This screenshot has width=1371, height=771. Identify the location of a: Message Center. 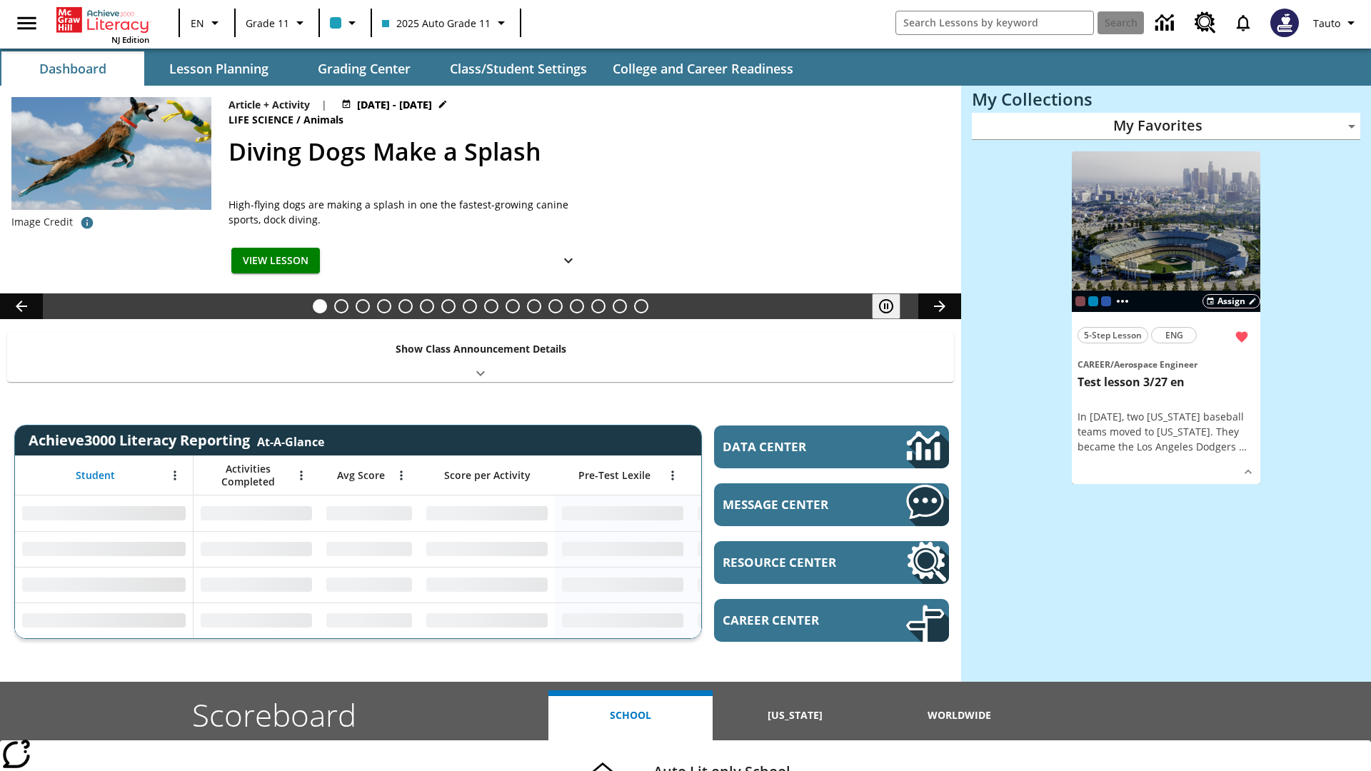
(831, 505).